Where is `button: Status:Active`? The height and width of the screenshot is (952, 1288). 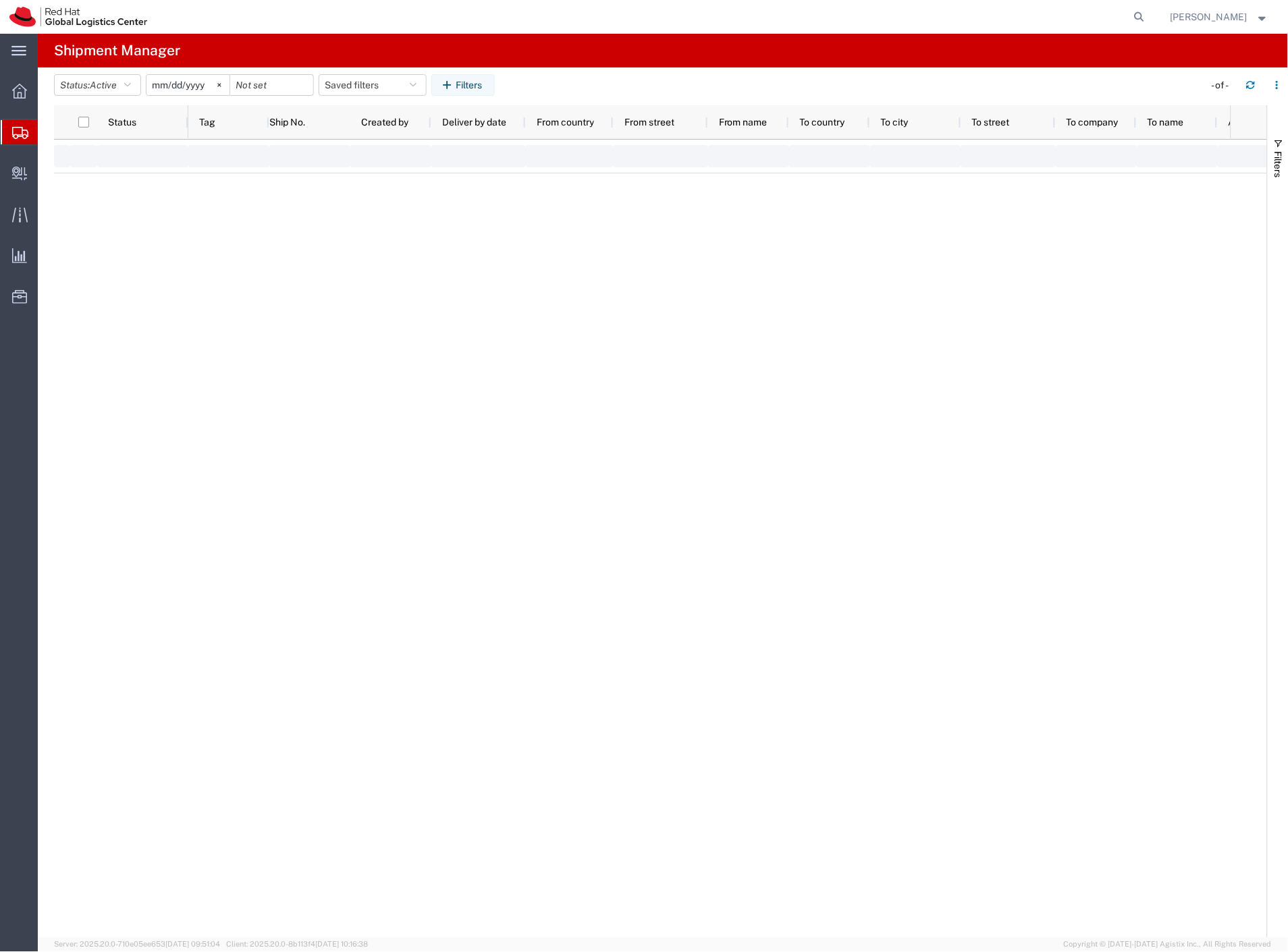
button: Status:Active is located at coordinates (97, 85).